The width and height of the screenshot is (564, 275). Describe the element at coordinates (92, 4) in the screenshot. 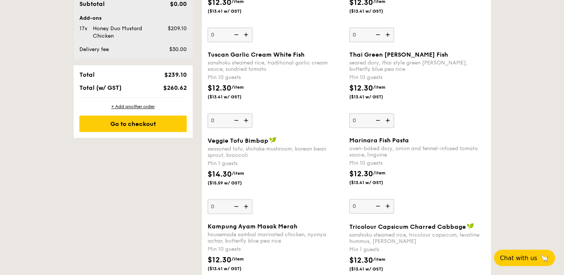

I see `span: Subtotal` at that location.